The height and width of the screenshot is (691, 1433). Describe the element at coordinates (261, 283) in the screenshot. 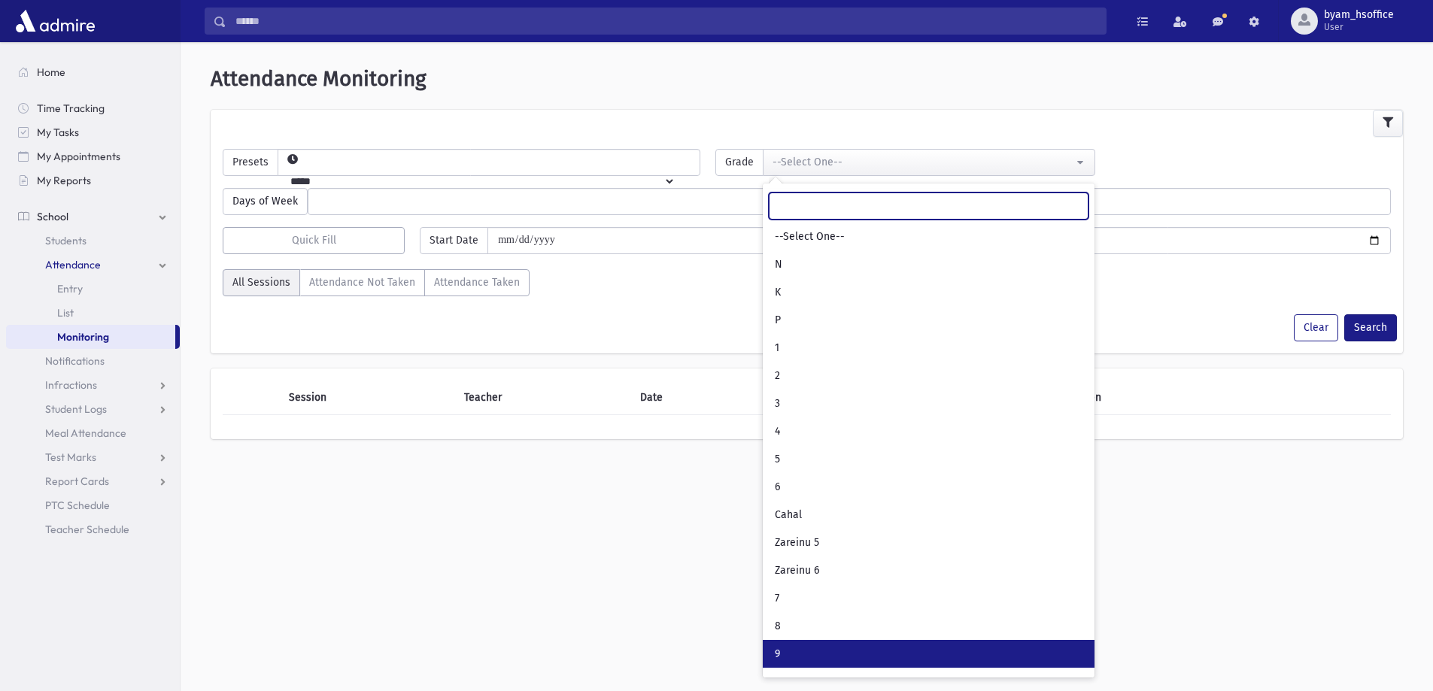

I see `label: All Sessions` at that location.